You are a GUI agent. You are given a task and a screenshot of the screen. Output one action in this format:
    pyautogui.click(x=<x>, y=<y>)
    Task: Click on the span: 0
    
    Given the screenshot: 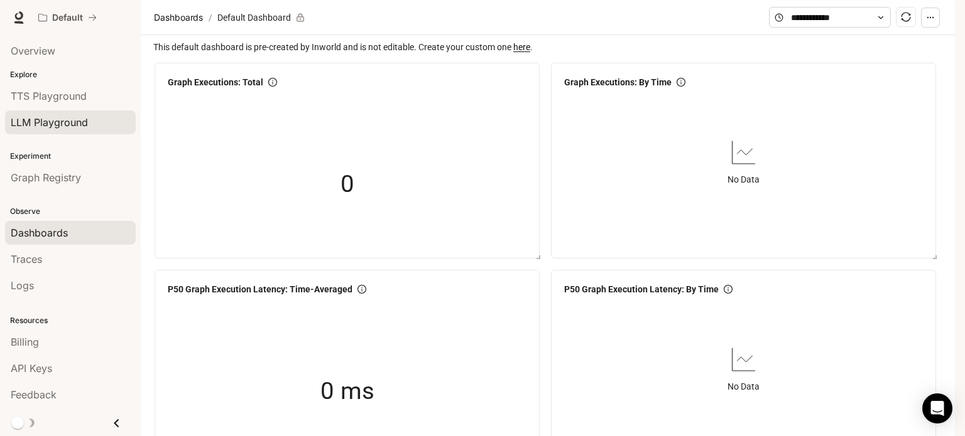 What is the action you would take?
    pyautogui.click(x=347, y=184)
    